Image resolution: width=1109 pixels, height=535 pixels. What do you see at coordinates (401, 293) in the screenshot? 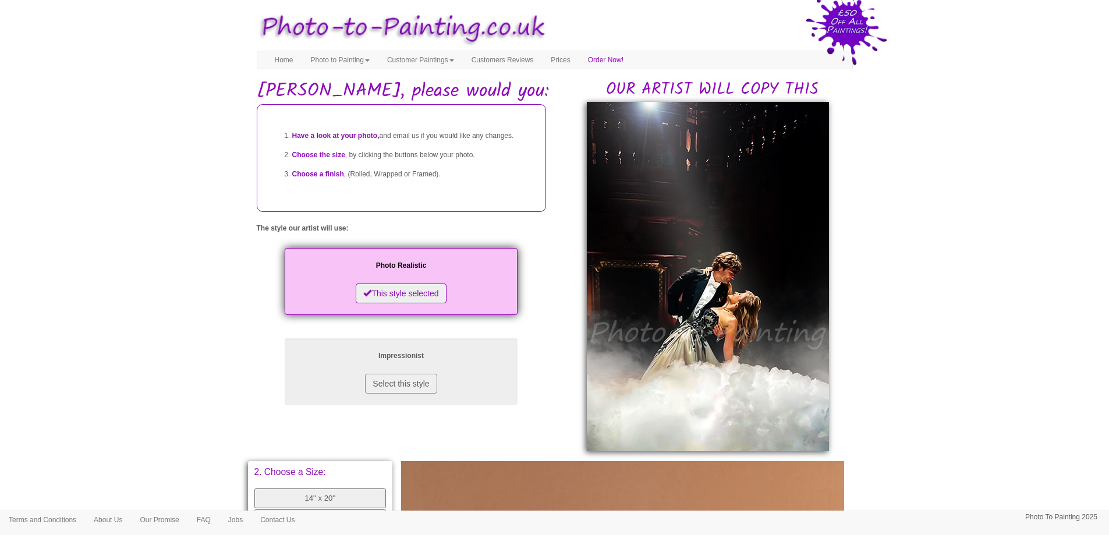
I see `button: This style selected` at bounding box center [401, 293].